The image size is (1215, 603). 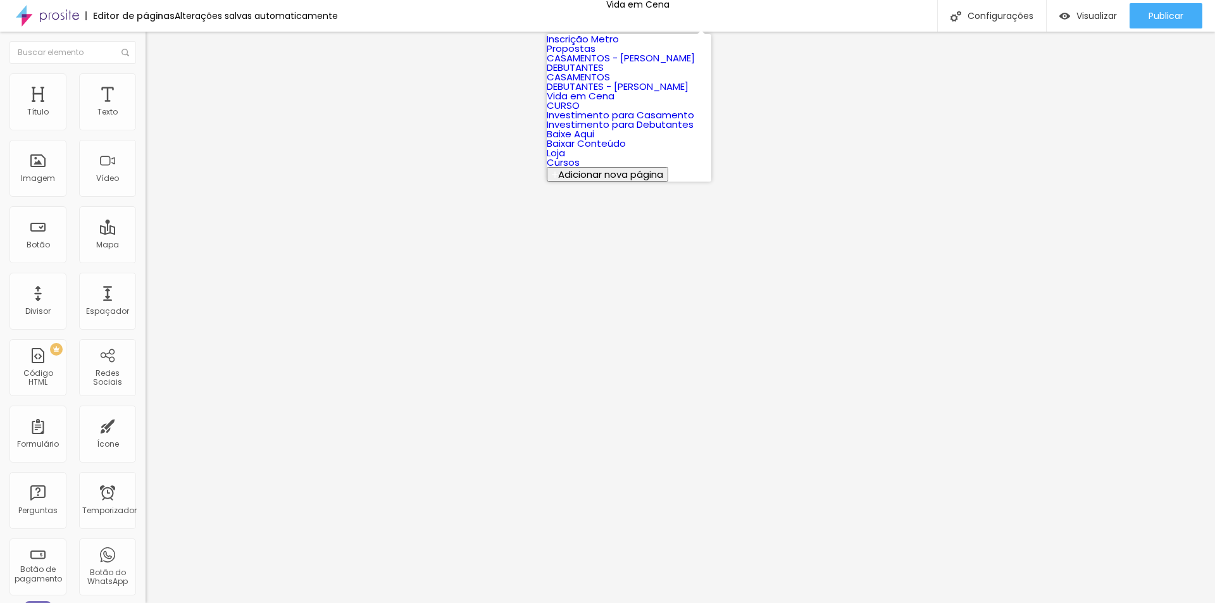 What do you see at coordinates (1166, 16) in the screenshot?
I see `button: Publicar` at bounding box center [1166, 16].